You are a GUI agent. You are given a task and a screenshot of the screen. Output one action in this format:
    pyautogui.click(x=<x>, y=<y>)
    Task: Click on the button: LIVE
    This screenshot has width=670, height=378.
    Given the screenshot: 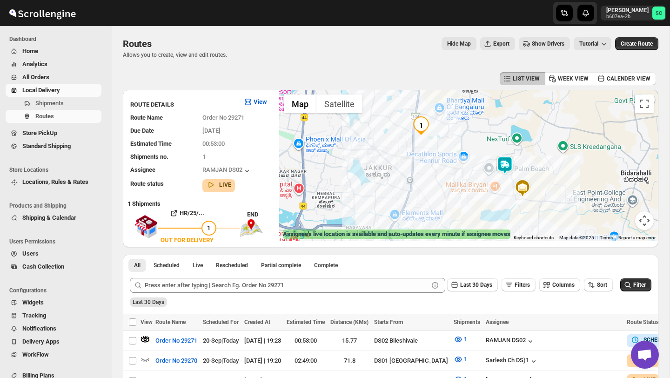 What is the action you would take?
    pyautogui.click(x=219, y=185)
    